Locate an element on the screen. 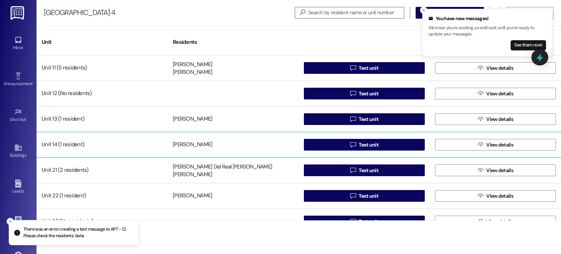 Image resolution: width=561 pixels, height=254 pixels. div: Residents is located at coordinates (233, 42).